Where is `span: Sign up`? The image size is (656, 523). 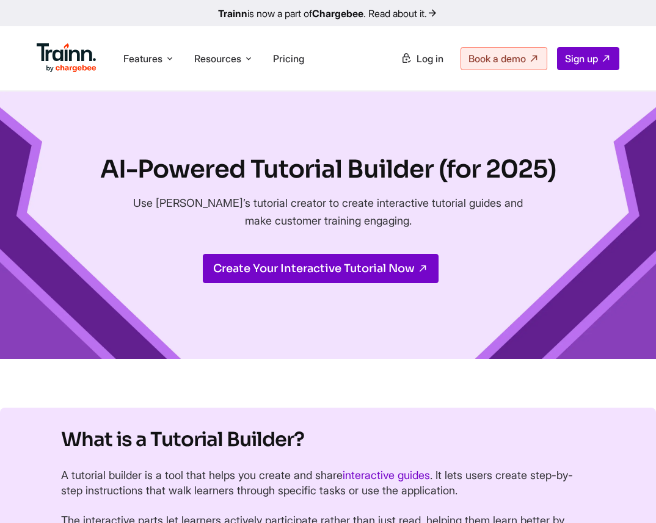
span: Sign up is located at coordinates (581, 59).